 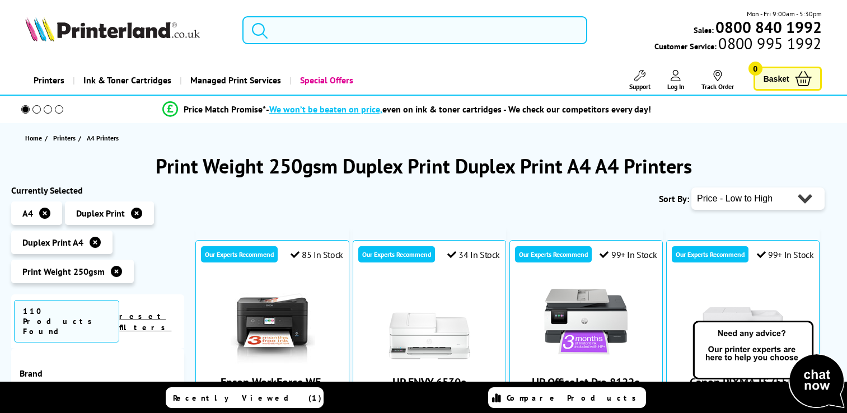 What do you see at coordinates (586, 322) in the screenshot?
I see `img: HP OfficeJet Pro 8122e` at bounding box center [586, 322].